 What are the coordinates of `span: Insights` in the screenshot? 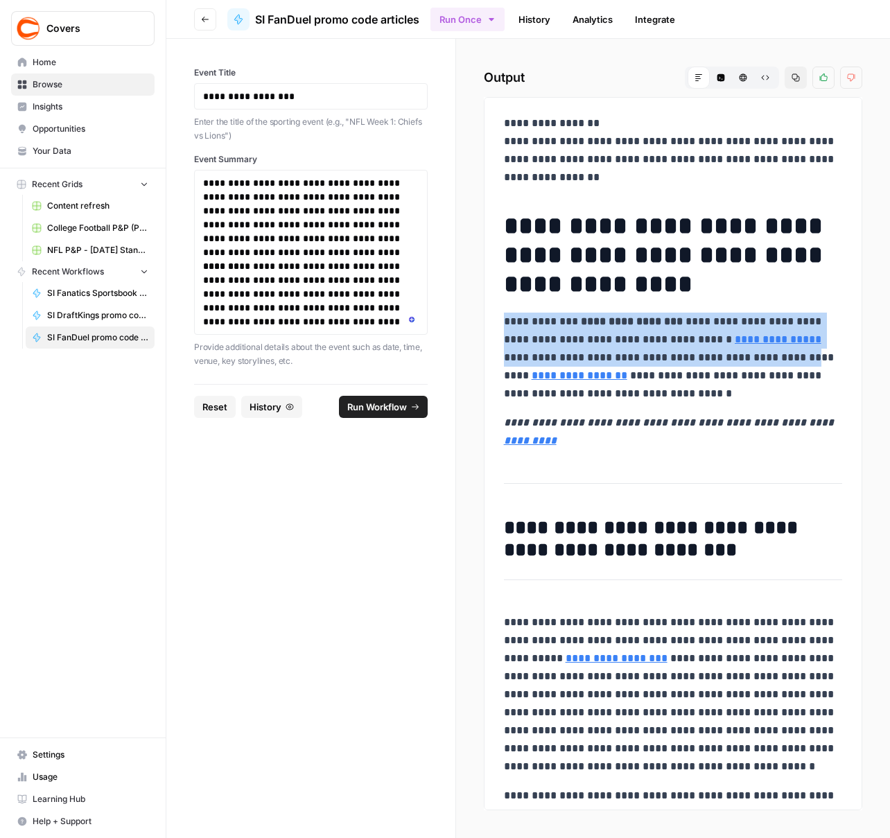 It's located at (90, 107).